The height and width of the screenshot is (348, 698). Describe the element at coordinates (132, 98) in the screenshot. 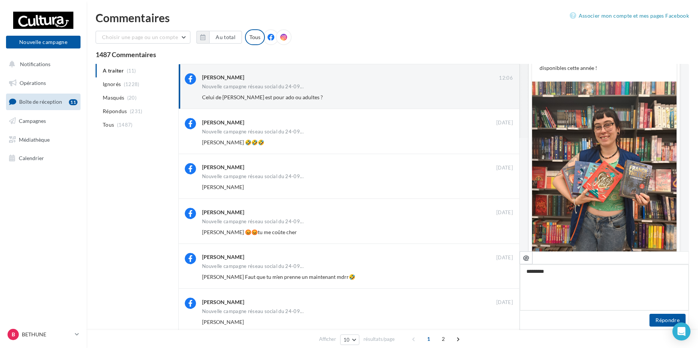

I see `span: (20)` at that location.